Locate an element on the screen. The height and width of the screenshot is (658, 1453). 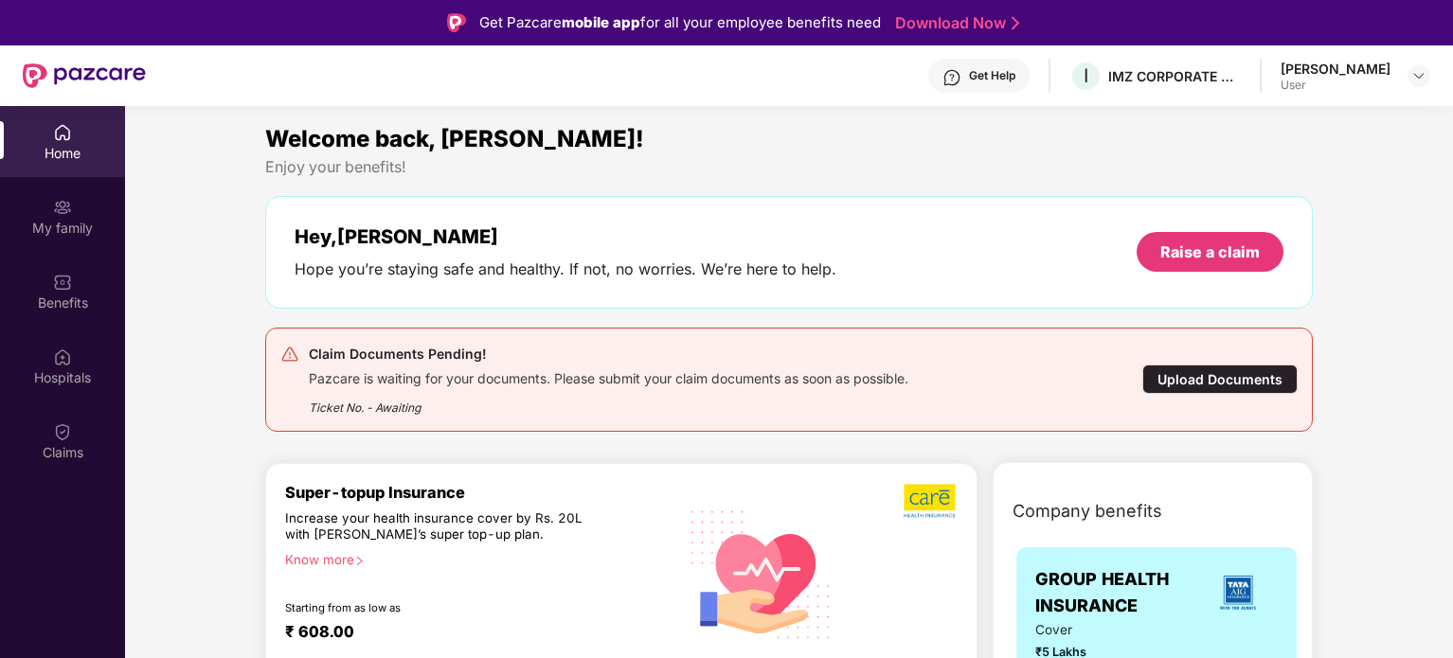
span: Company benefits is located at coordinates (1087, 512).